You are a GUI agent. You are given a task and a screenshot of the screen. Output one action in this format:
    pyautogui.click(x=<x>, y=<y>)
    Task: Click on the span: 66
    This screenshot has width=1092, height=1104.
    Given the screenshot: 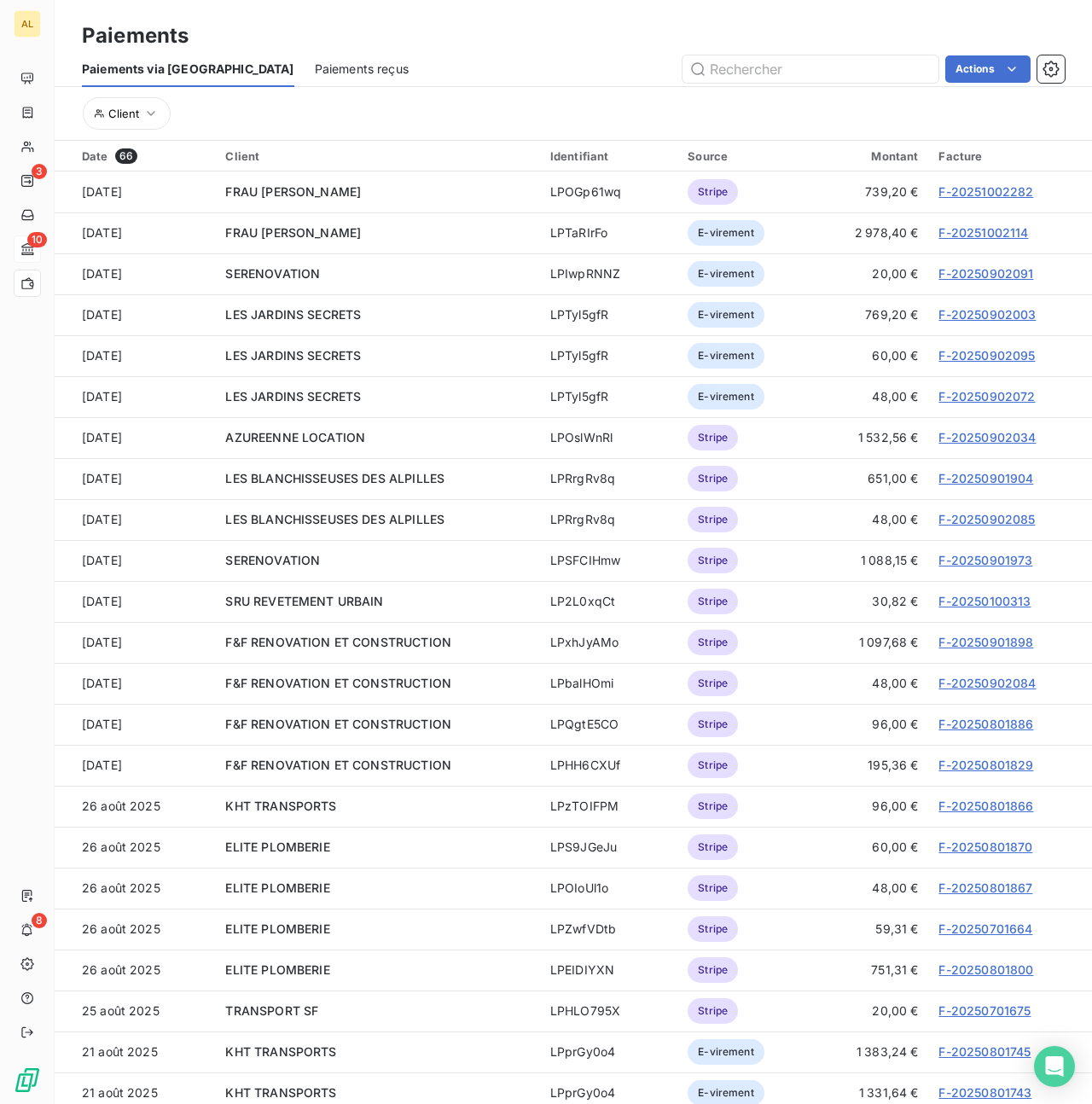 What is the action you would take?
    pyautogui.click(x=126, y=156)
    